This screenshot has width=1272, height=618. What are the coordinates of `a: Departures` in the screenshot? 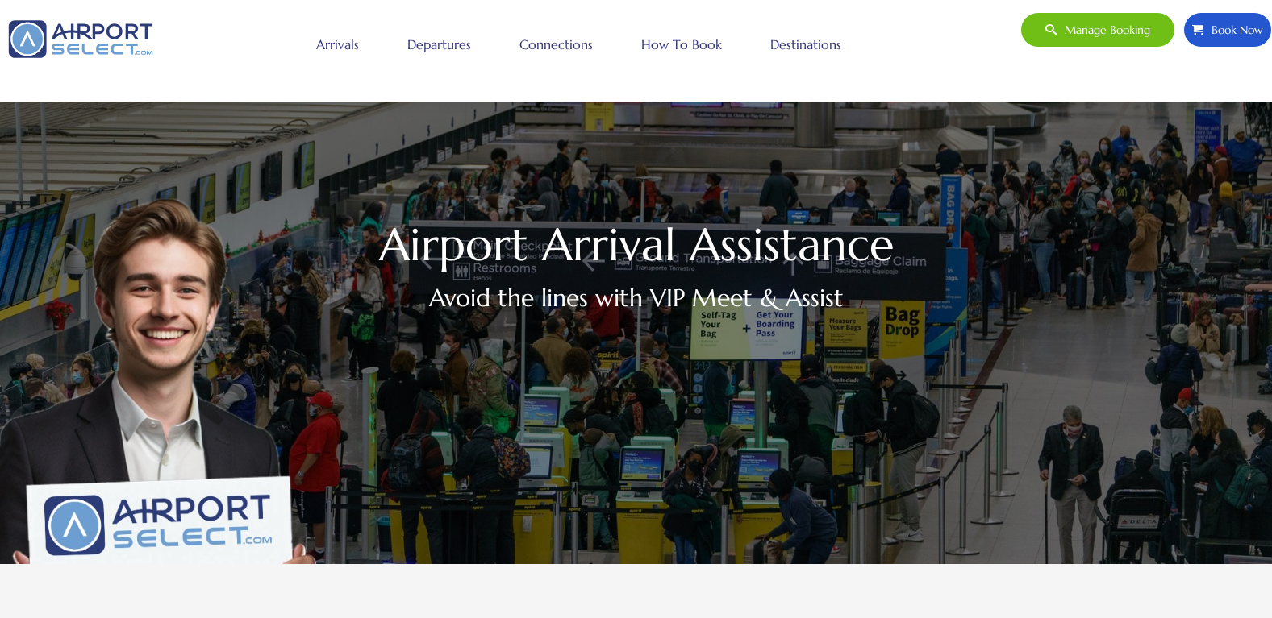 It's located at (439, 44).